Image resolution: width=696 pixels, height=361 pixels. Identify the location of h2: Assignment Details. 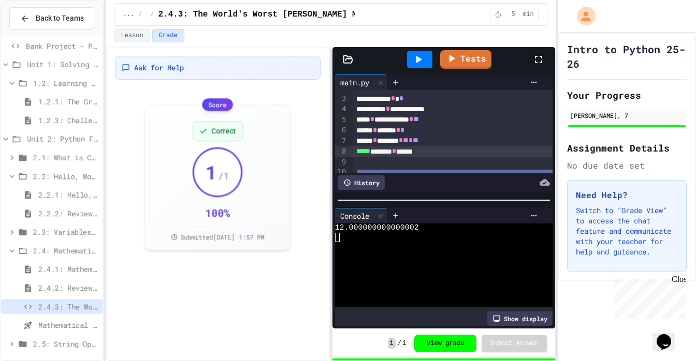
(627, 148).